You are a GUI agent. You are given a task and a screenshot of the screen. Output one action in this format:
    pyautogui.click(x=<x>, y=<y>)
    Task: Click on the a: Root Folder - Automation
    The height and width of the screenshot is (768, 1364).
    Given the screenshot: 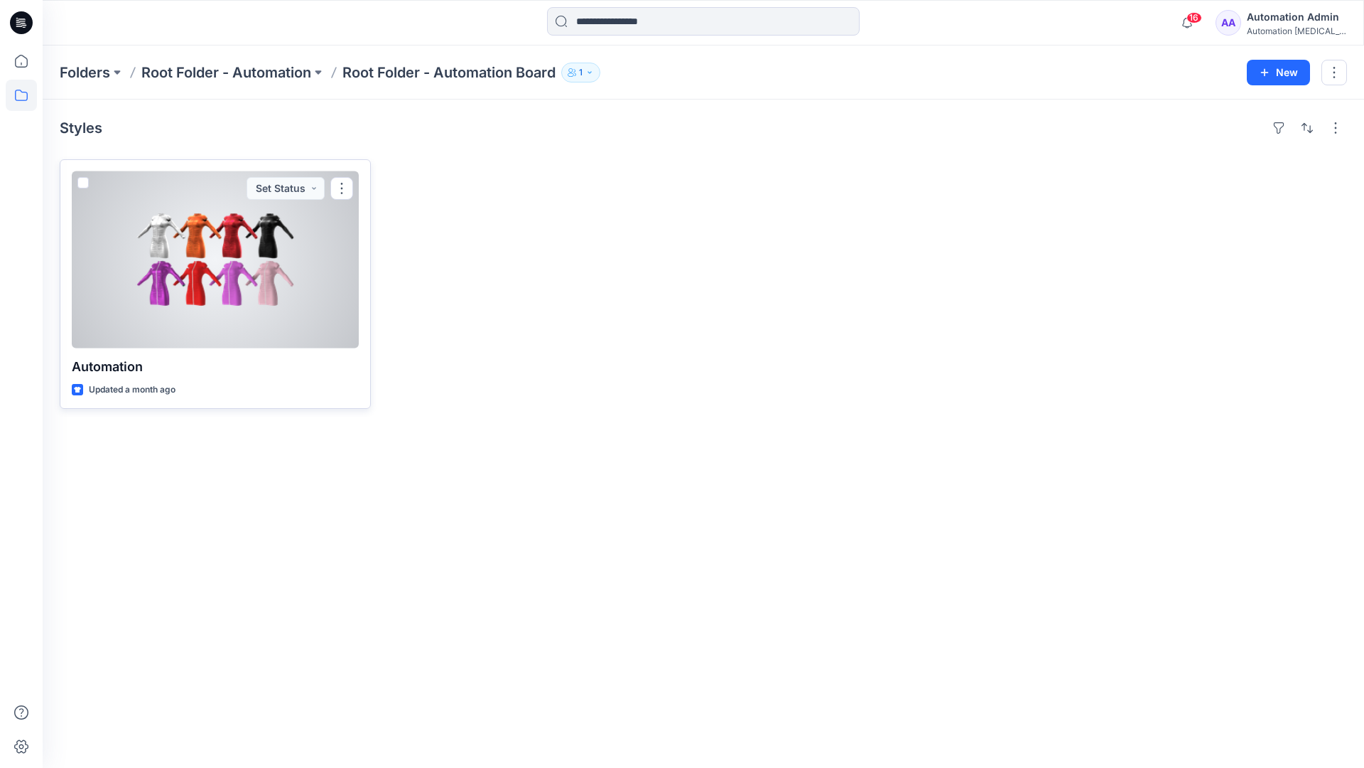 What is the action you would take?
    pyautogui.click(x=226, y=72)
    